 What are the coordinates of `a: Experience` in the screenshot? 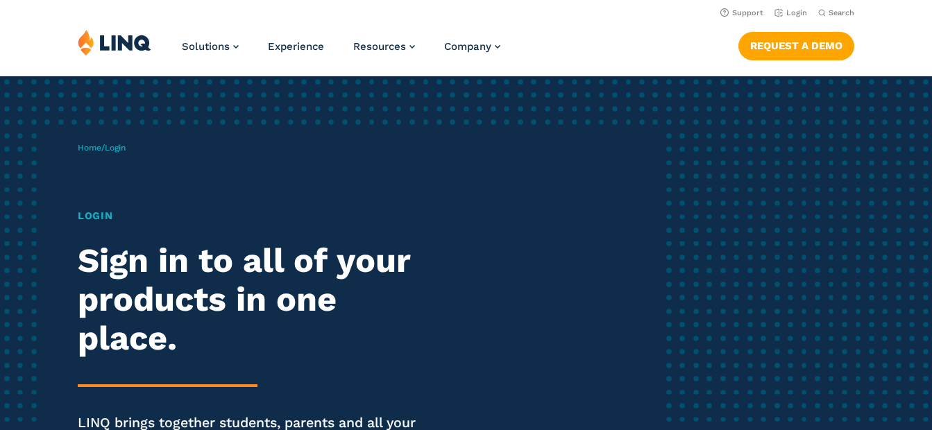 It's located at (296, 47).